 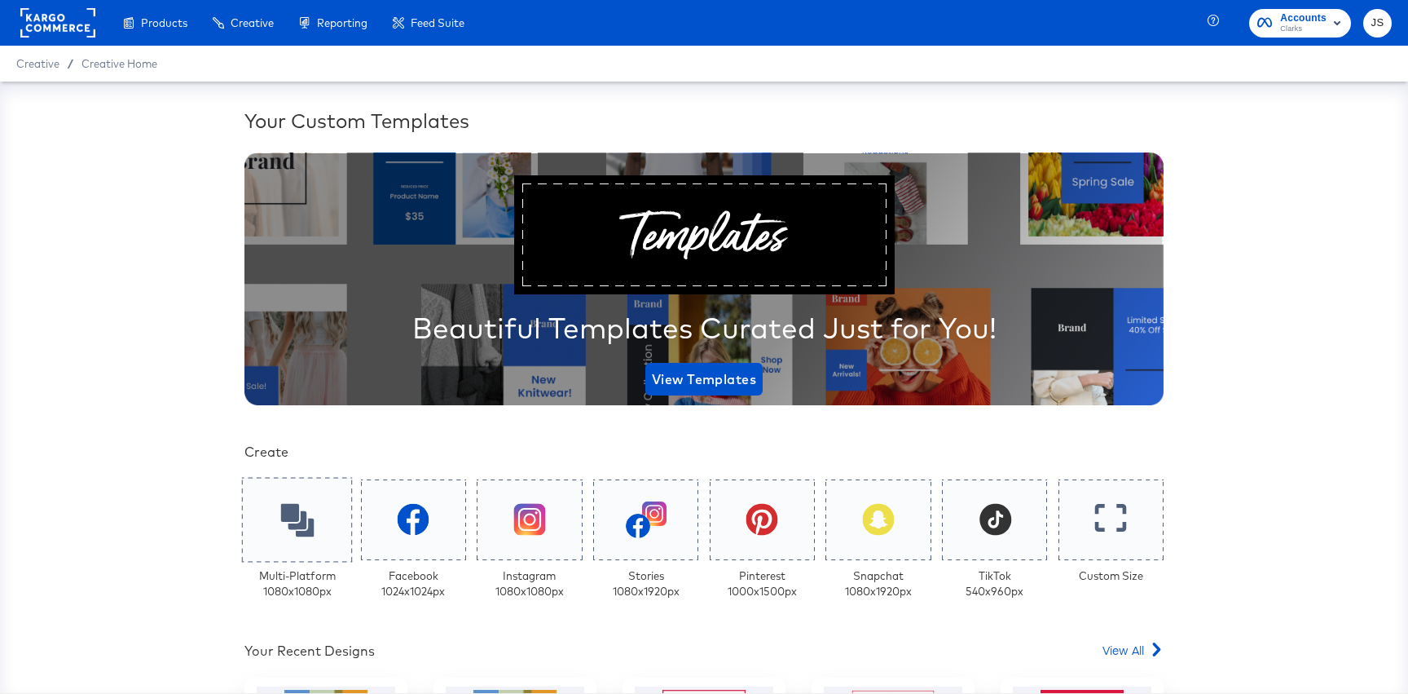 I want to click on span: Reporting, so click(x=342, y=23).